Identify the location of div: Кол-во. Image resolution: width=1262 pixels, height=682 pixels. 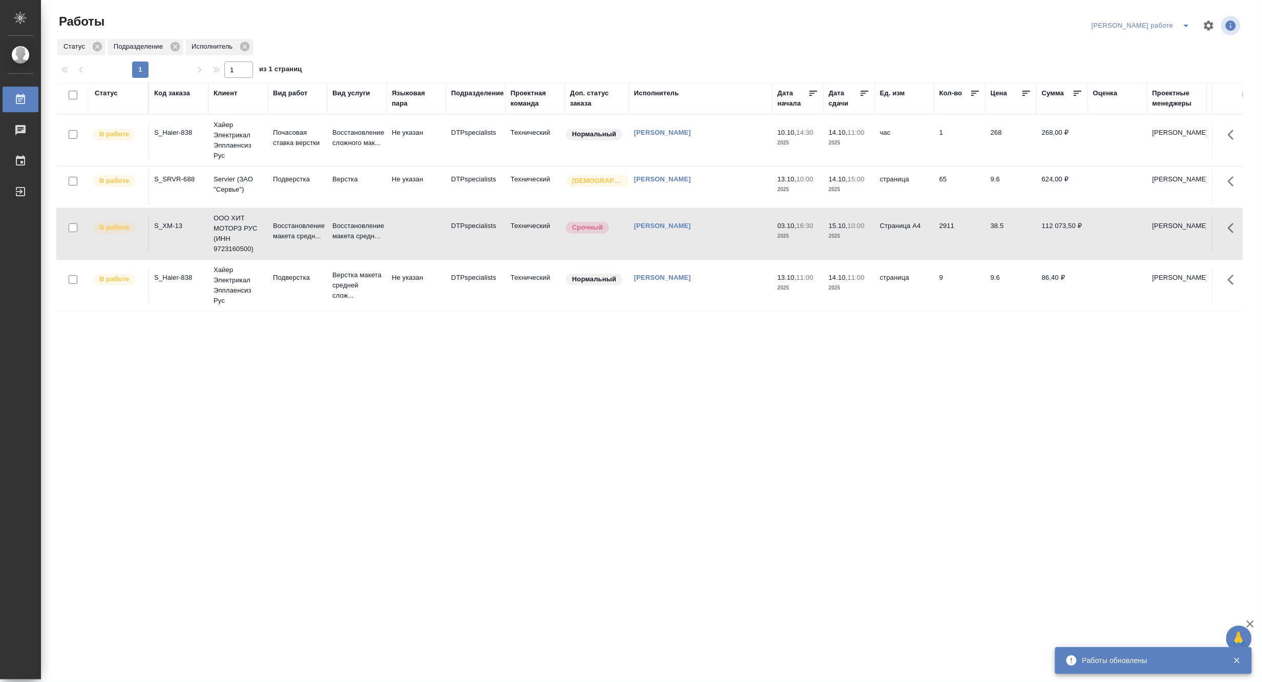
(950, 93).